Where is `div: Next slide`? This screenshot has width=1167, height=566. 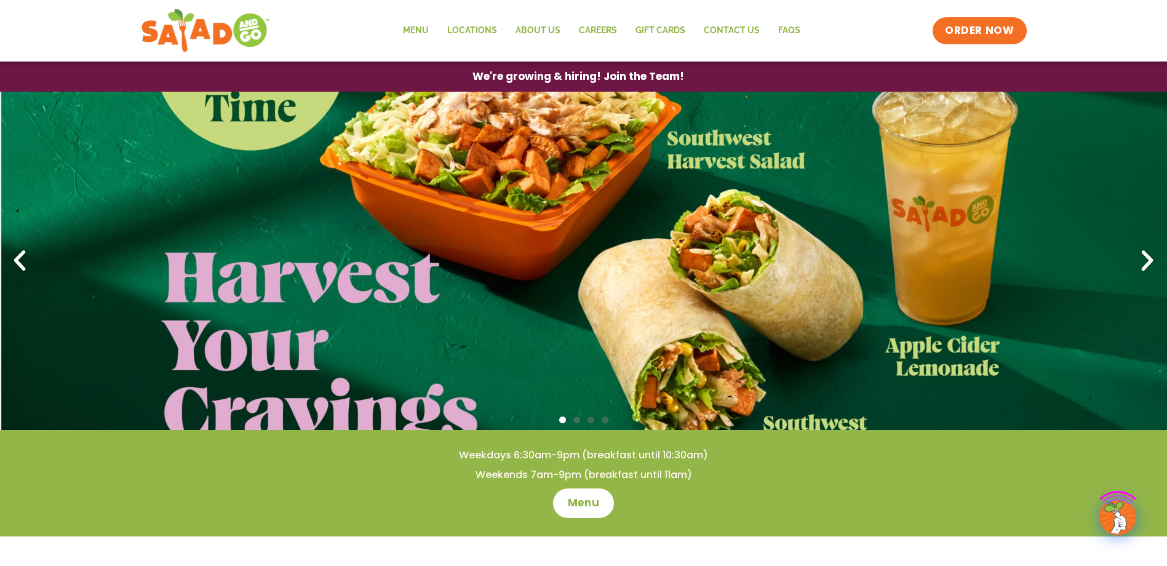 div: Next slide is located at coordinates (1147, 261).